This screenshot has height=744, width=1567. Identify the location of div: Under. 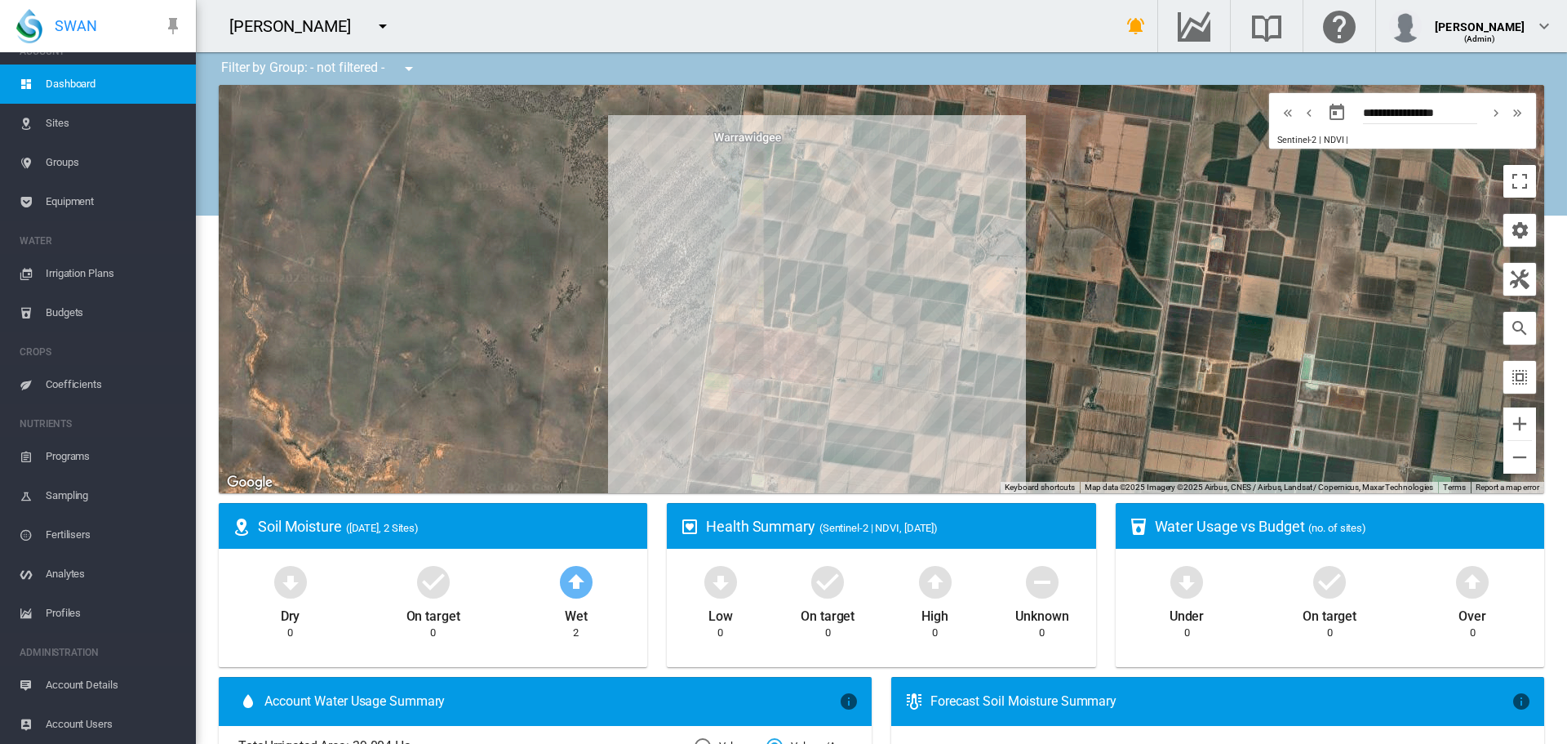
(1187, 613).